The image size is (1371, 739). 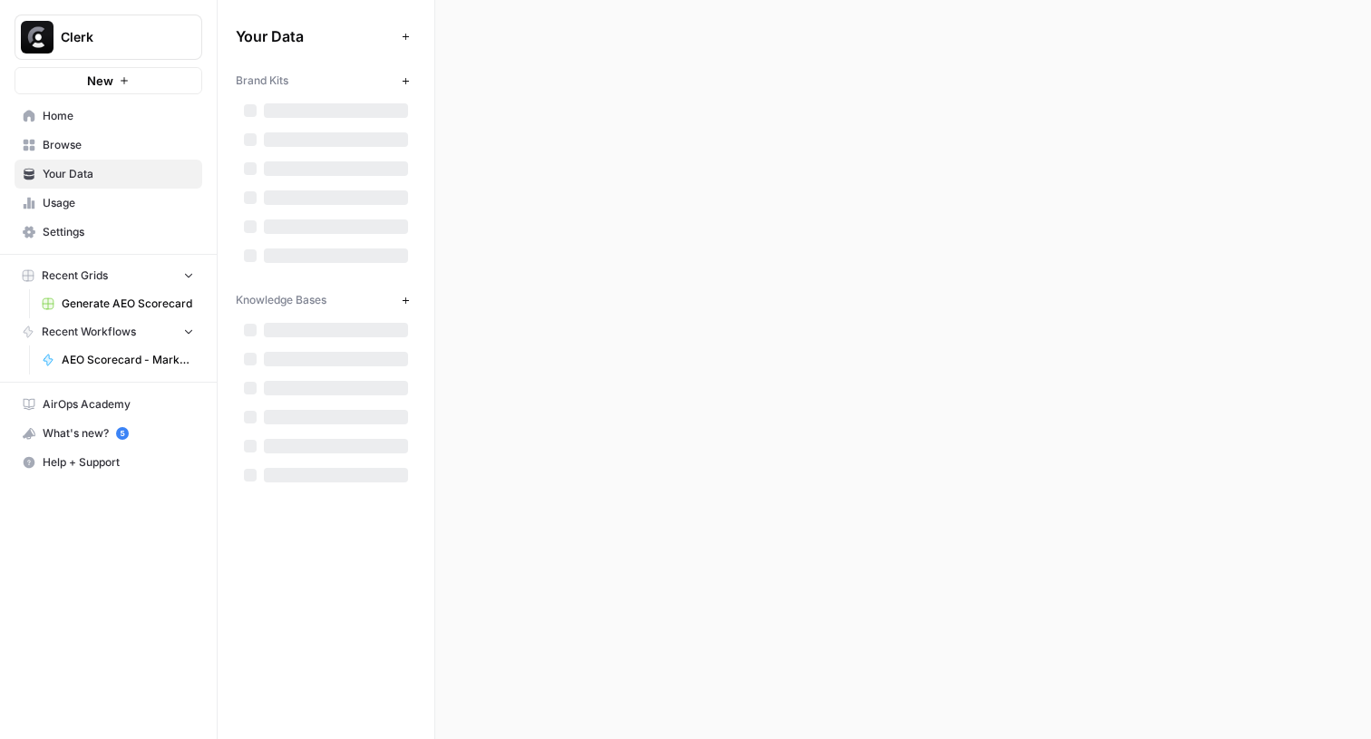 What do you see at coordinates (121, 433) in the screenshot?
I see `text: 5` at bounding box center [121, 433].